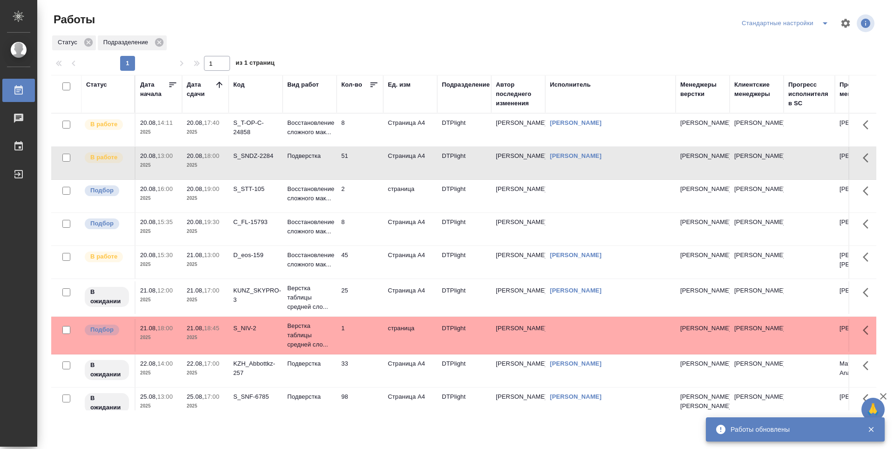 The image size is (894, 449). Describe the element at coordinates (127, 42) in the screenshot. I see `p: Подразделение` at that location.